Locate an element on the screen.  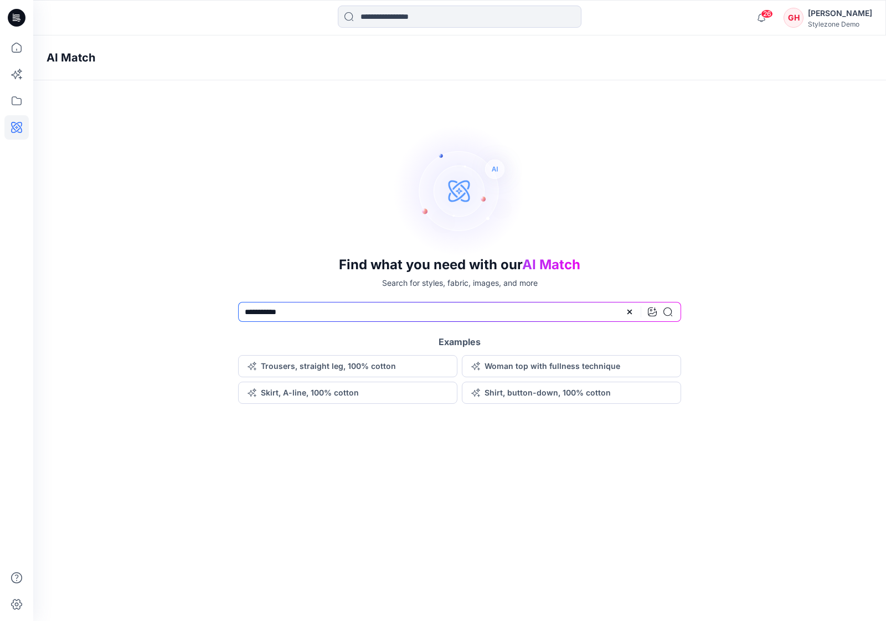
button: Trousers, straight leg, 100% cotton is located at coordinates (348, 366).